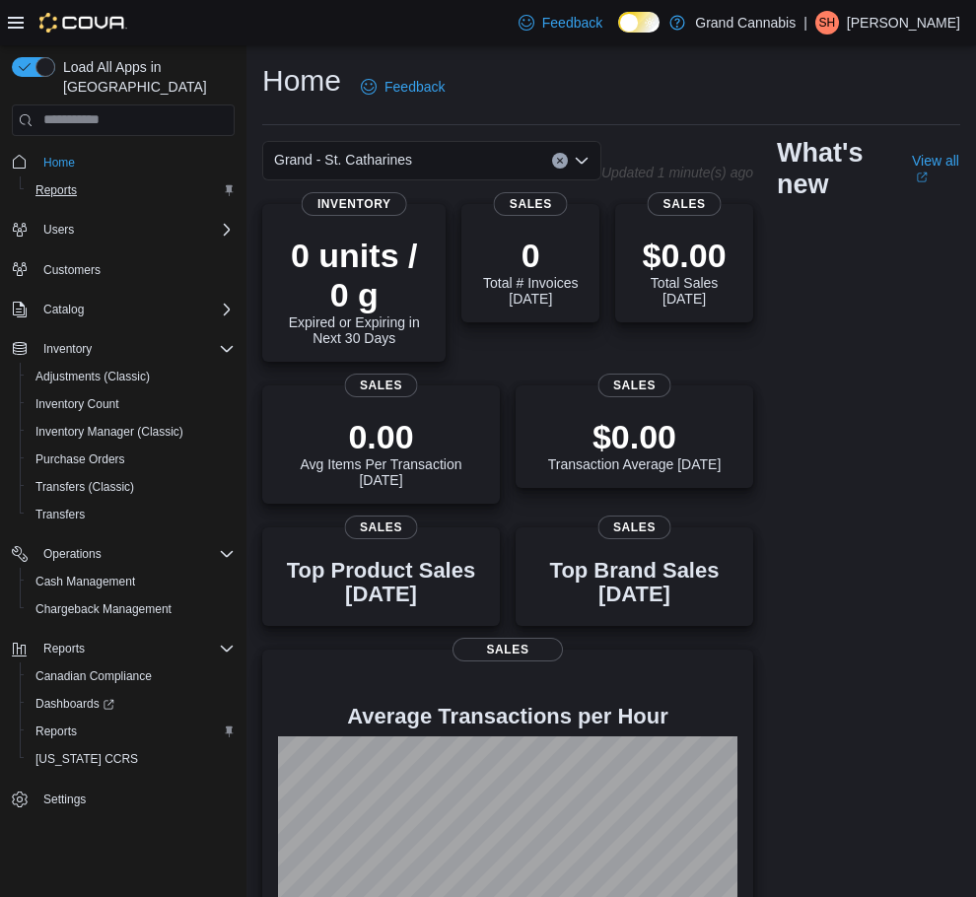 This screenshot has height=897, width=976. I want to click on span: Purchase Orders, so click(80, 459).